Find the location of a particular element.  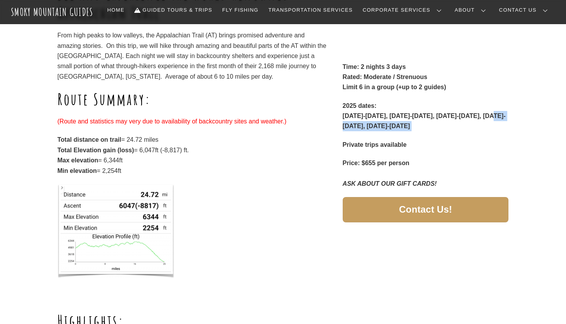

p: = 24.72 miles = 6,047ft (-8,817) ft. = 6,344ft = 2,254ft is located at coordinates (193, 155).